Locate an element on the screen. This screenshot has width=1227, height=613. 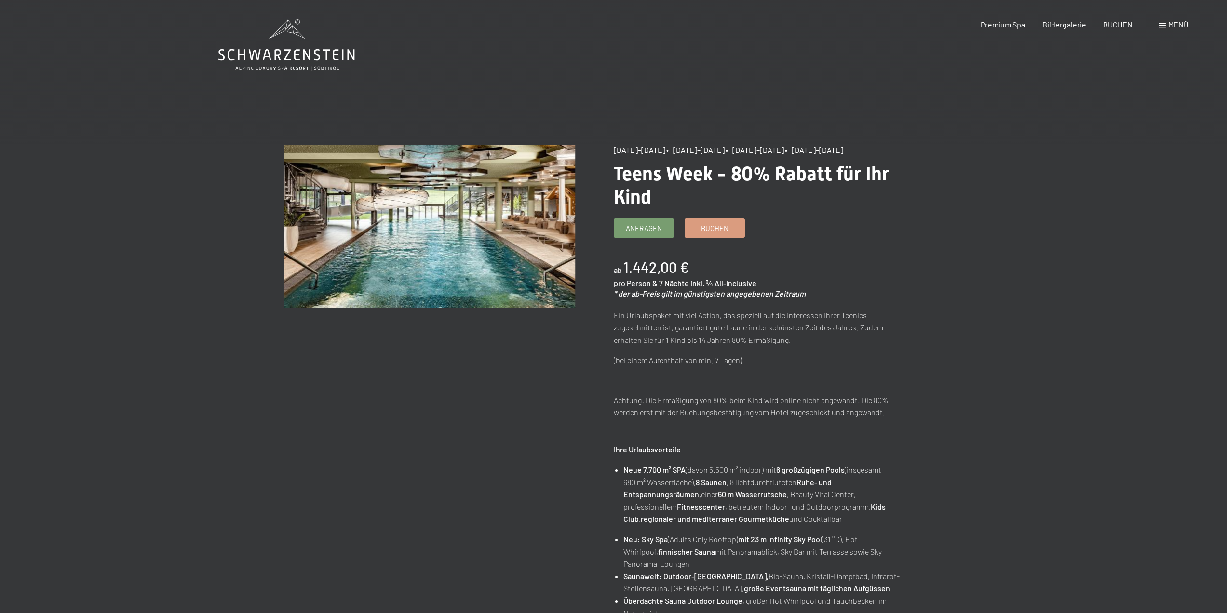
li: (davon 5.500 m² indoor) mit (insgesamt 680 m² Wasserfläche), , 8 lichtdurchfluteten einer , Beaut... is located at coordinates (764, 494).